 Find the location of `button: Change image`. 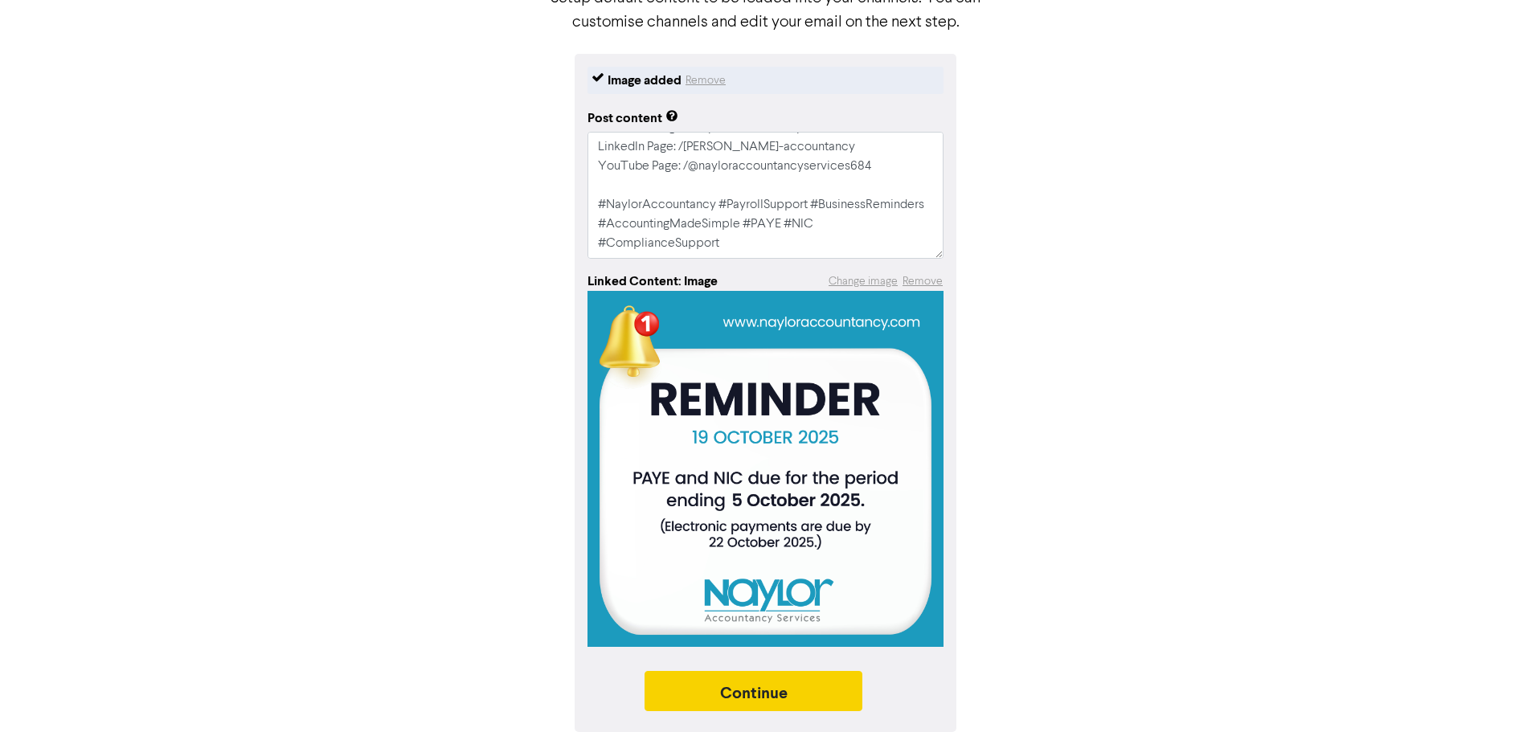

button: Change image is located at coordinates (863, 281).